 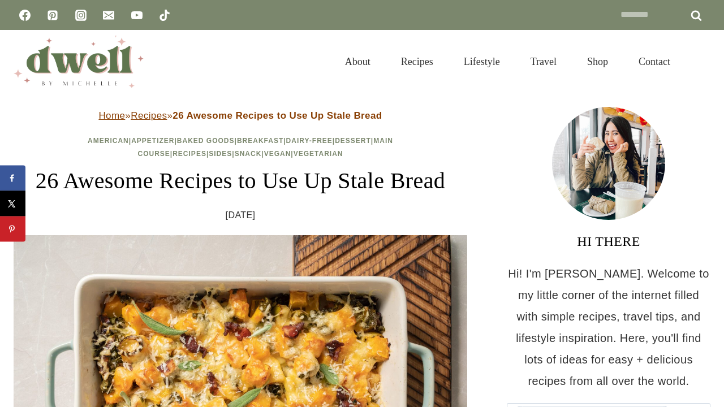 I want to click on a: Breakfast, so click(x=260, y=141).